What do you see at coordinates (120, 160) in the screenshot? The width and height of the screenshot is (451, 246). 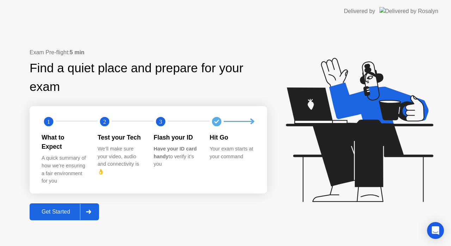 I see `div: We’ll make sure your video, audio and connectivity is 👌` at bounding box center [120, 160].